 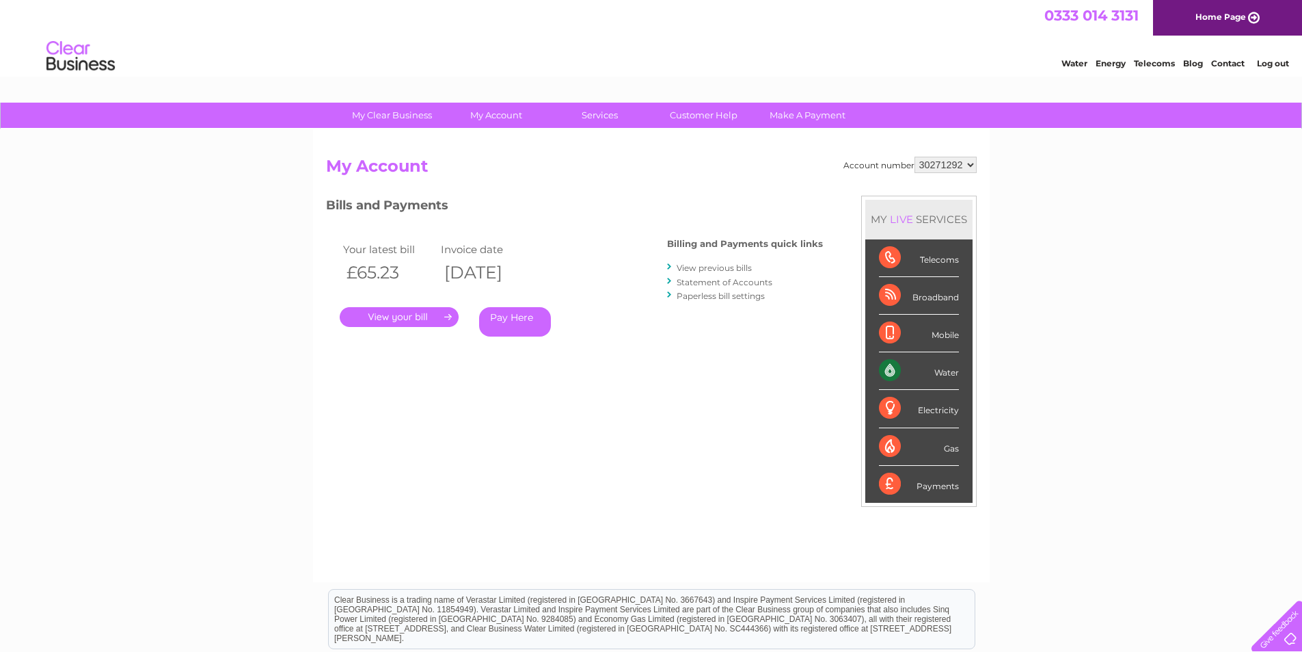 What do you see at coordinates (1092, 15) in the screenshot?
I see `span: 0333 014 3131` at bounding box center [1092, 15].